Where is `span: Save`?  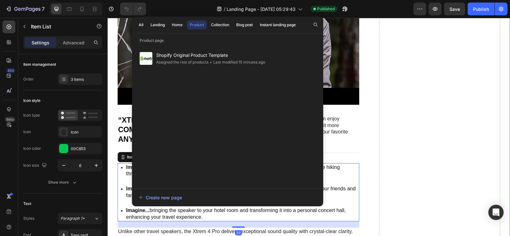 span: Save is located at coordinates (455, 9).